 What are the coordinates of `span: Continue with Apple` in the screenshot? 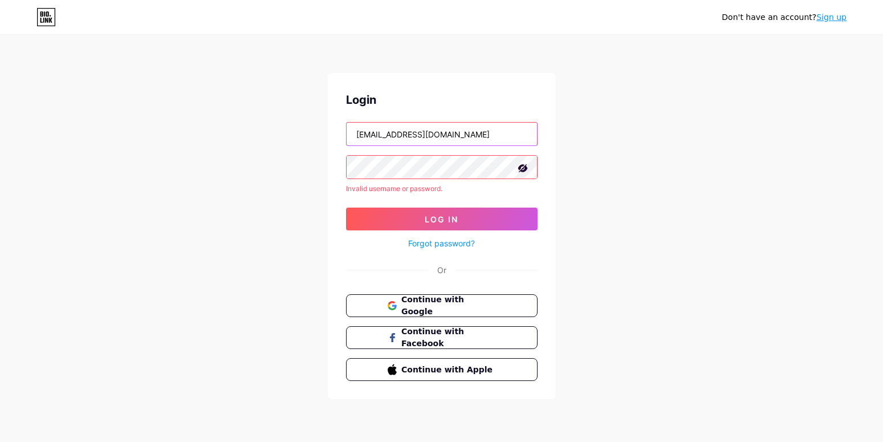 It's located at (448, 369).